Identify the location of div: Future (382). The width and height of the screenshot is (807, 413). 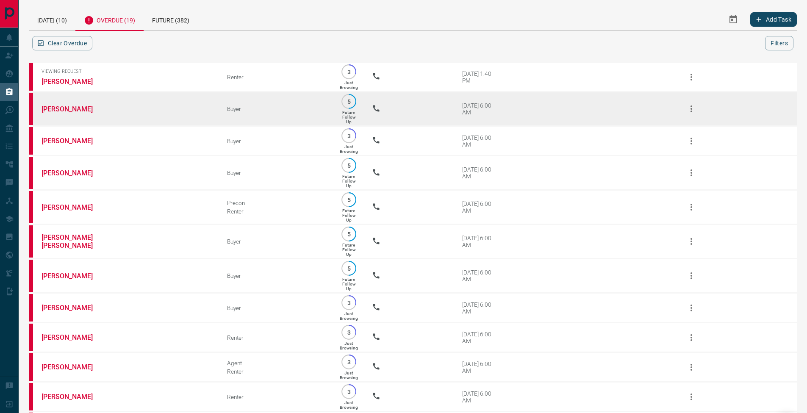
(171, 19).